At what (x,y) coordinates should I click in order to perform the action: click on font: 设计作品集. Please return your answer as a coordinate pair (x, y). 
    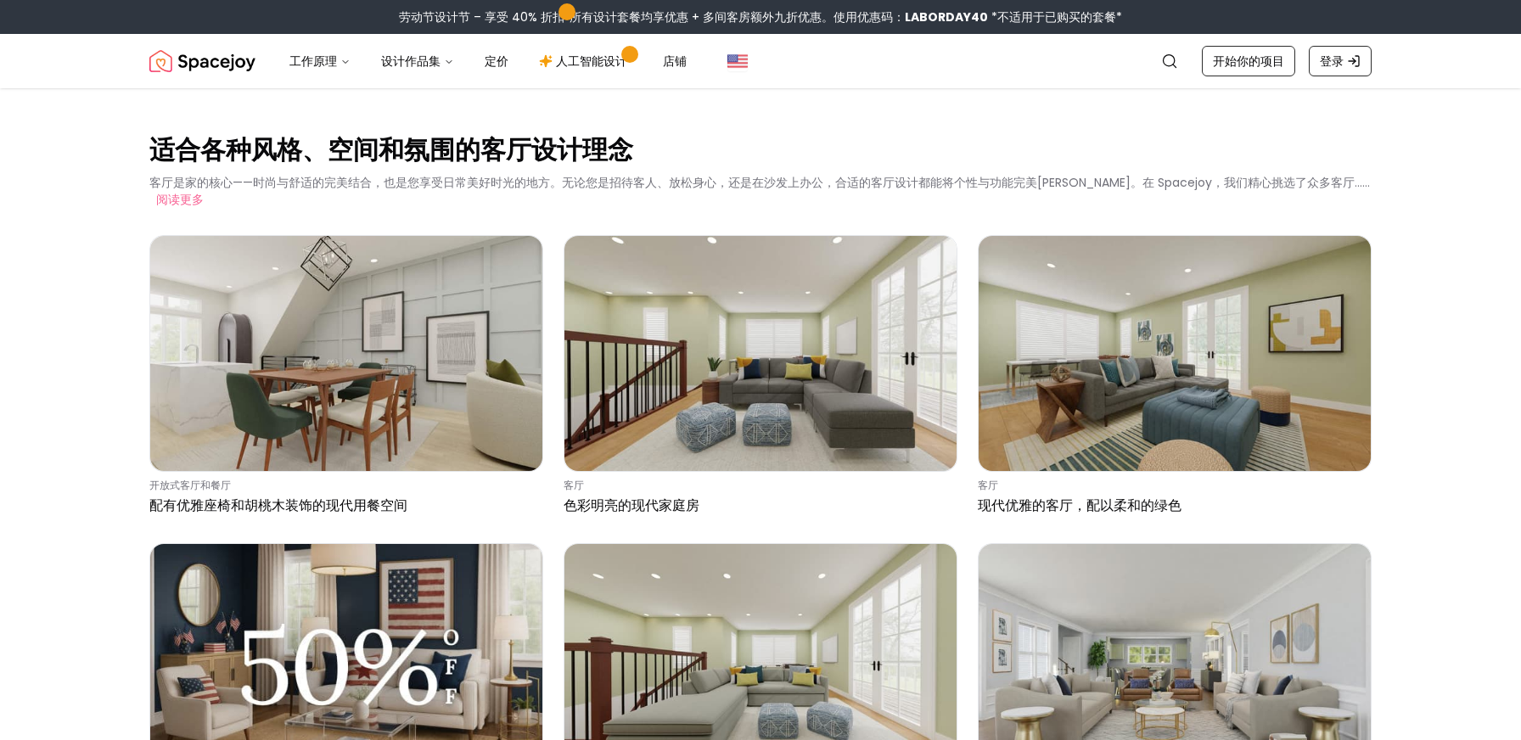
    Looking at the image, I should click on (411, 61).